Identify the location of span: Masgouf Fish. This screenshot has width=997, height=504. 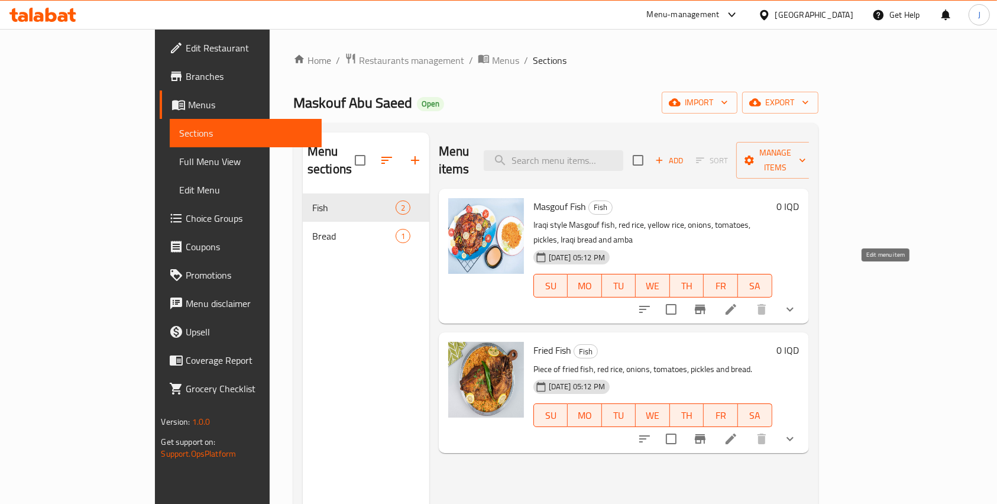
(559, 206).